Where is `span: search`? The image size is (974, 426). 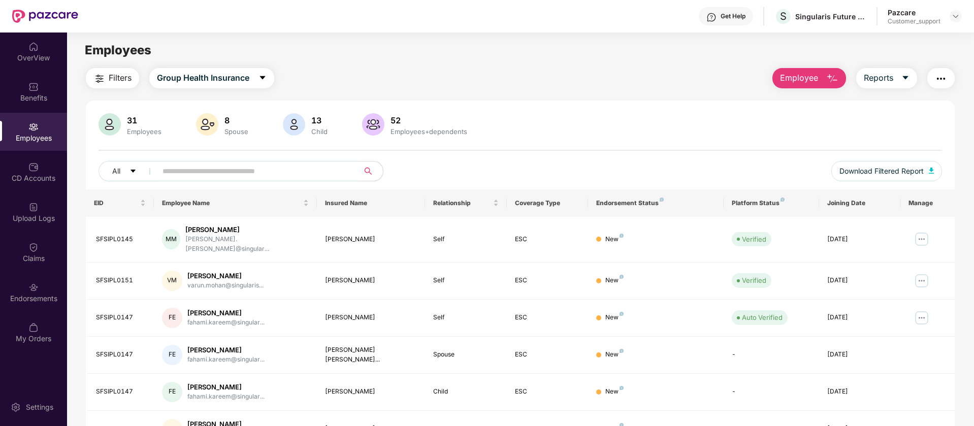
span: search is located at coordinates (368, 171).